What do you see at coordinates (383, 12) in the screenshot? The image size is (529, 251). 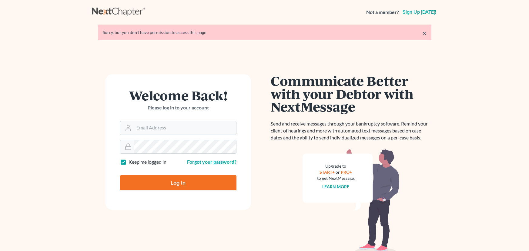 I see `strong: Not a member?` at bounding box center [383, 12].